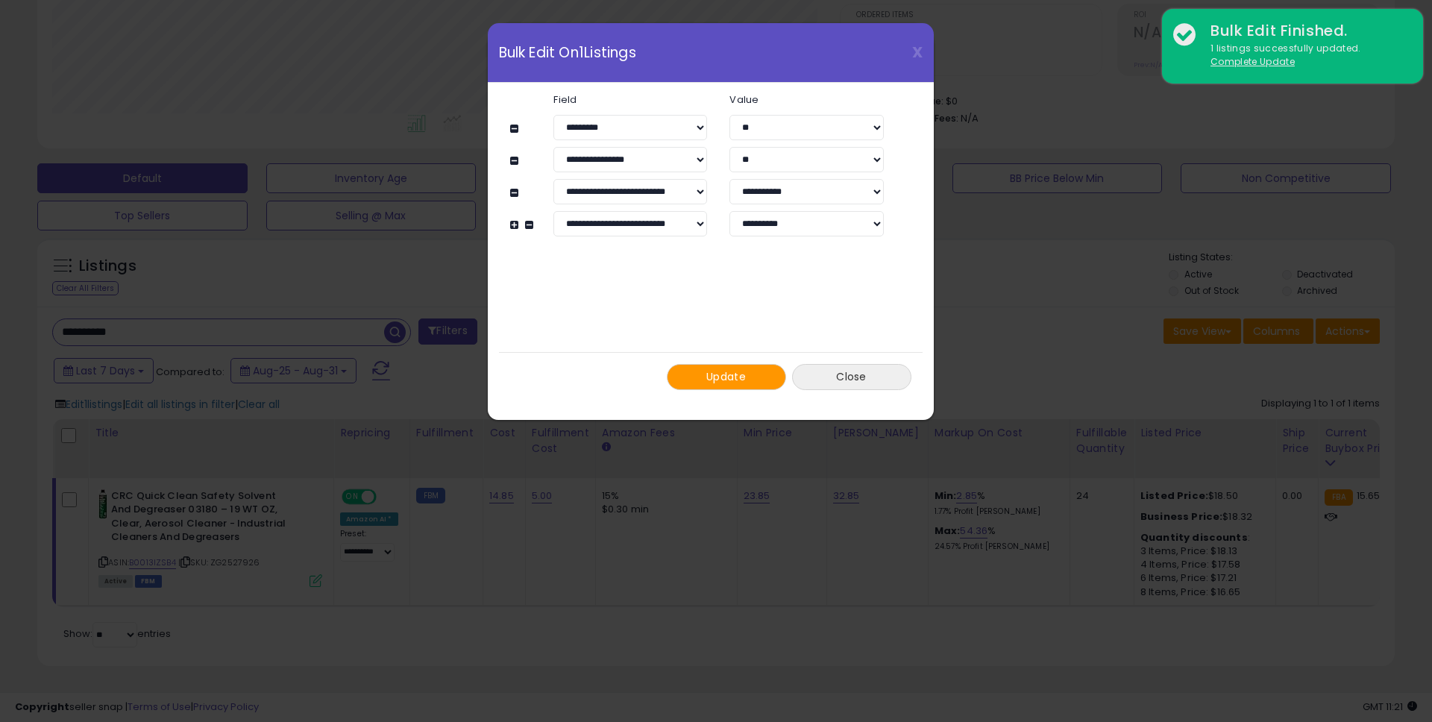  What do you see at coordinates (917, 52) in the screenshot?
I see `span: X` at bounding box center [917, 52].